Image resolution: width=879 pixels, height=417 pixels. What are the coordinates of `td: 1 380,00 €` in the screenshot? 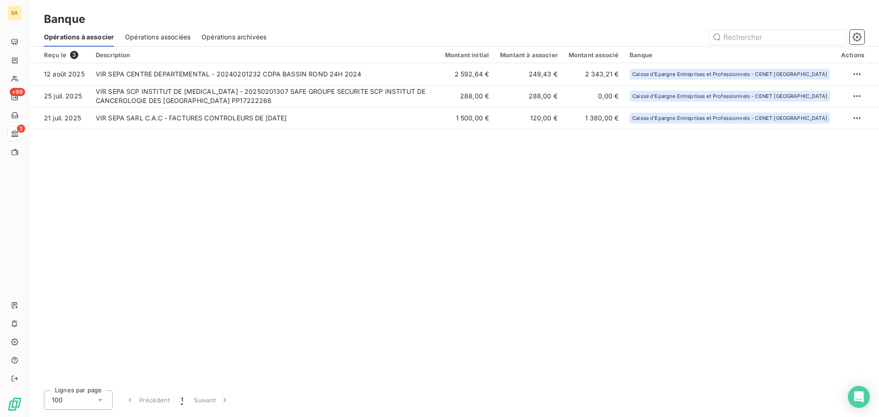 It's located at (594, 118).